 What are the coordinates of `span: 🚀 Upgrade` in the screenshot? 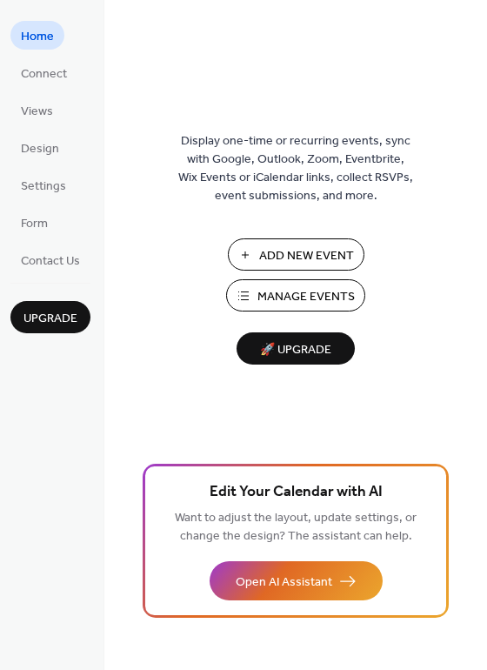 It's located at (296, 350).